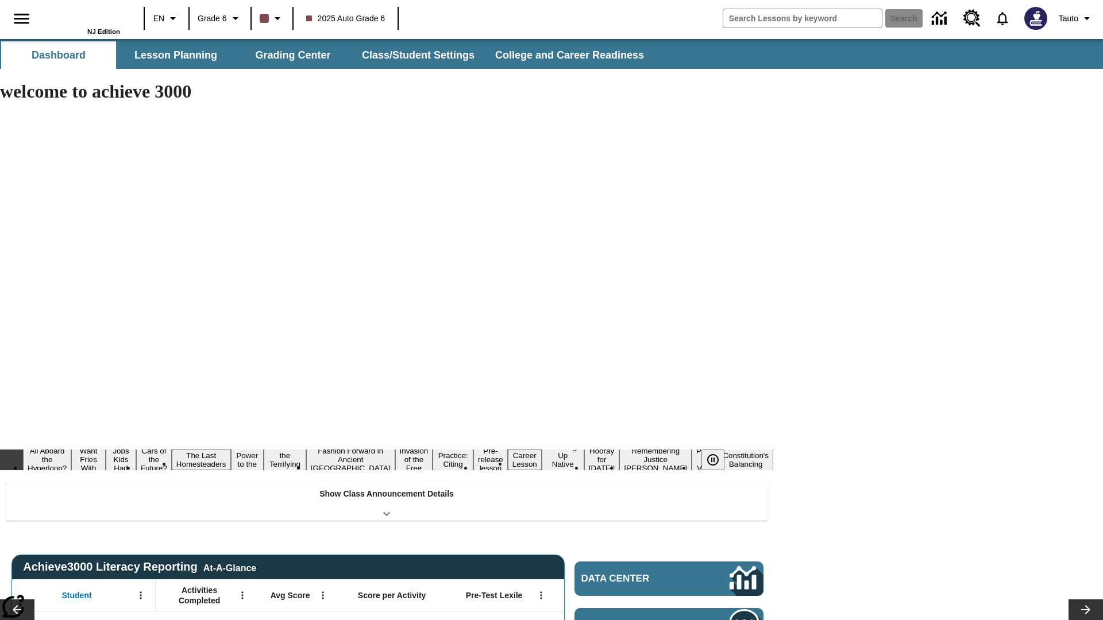 Image resolution: width=1103 pixels, height=620 pixels. Describe the element at coordinates (121, 460) in the screenshot. I see `button: Slide 3 Dirty Jobs Kids Had To Do` at that location.